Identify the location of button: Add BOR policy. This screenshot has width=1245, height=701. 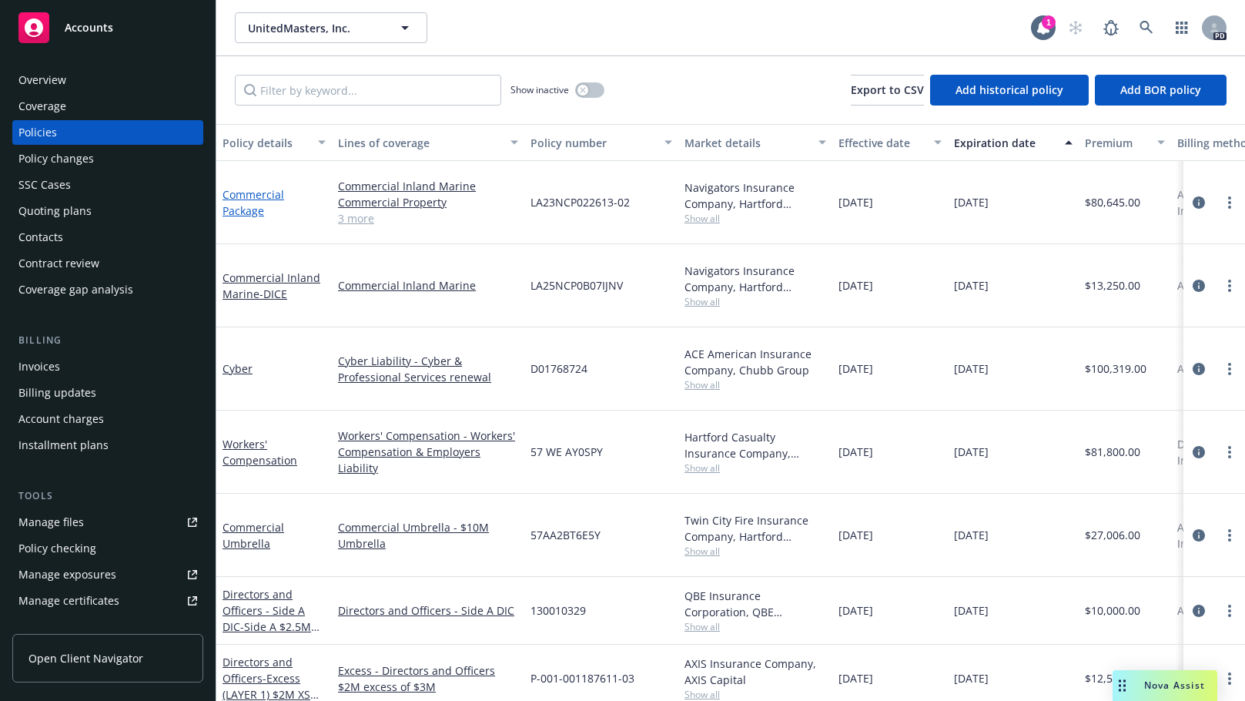
(1161, 90).